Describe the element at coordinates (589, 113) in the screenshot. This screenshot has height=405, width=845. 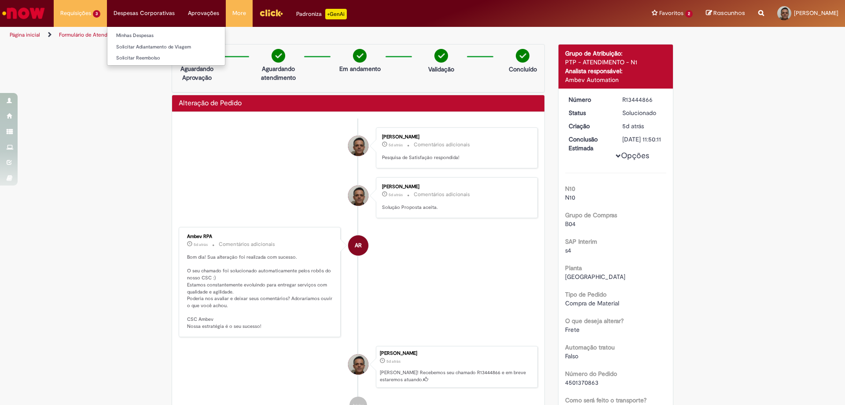
I see `dt: Status` at that location.